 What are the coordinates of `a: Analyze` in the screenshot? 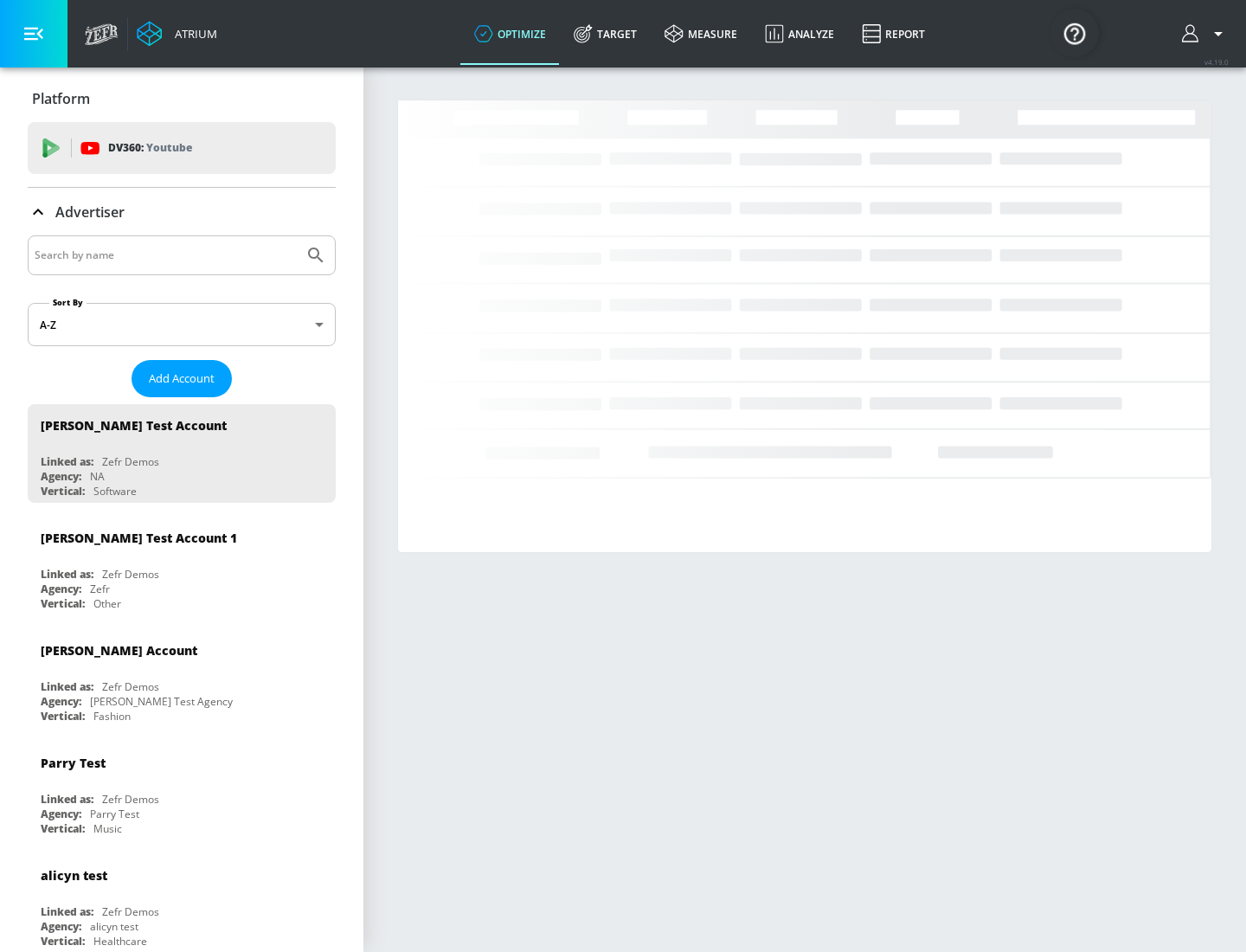 It's located at (800, 34).